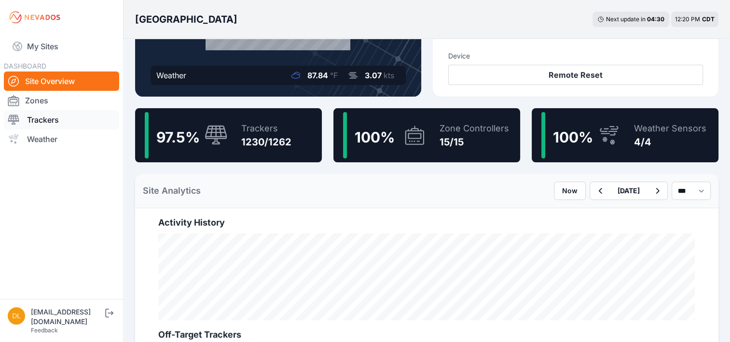  What do you see at coordinates (172, 191) in the screenshot?
I see `h2: Site Analytics` at bounding box center [172, 191].